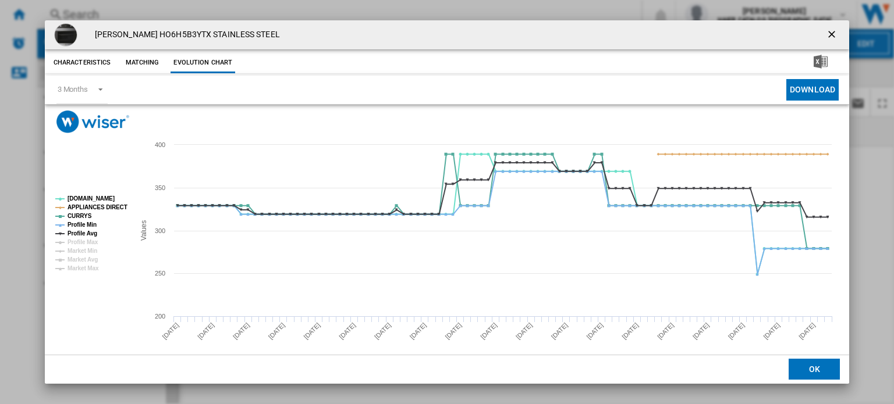 This screenshot has height=404, width=894. Describe the element at coordinates (82, 251) in the screenshot. I see `tspan: Market Min` at that location.